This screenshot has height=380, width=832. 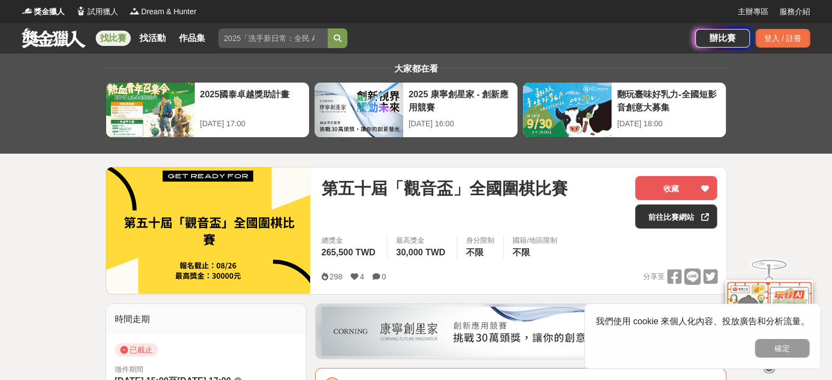 What do you see at coordinates (754, 11) in the screenshot?
I see `a: 主辦專區` at bounding box center [754, 11].